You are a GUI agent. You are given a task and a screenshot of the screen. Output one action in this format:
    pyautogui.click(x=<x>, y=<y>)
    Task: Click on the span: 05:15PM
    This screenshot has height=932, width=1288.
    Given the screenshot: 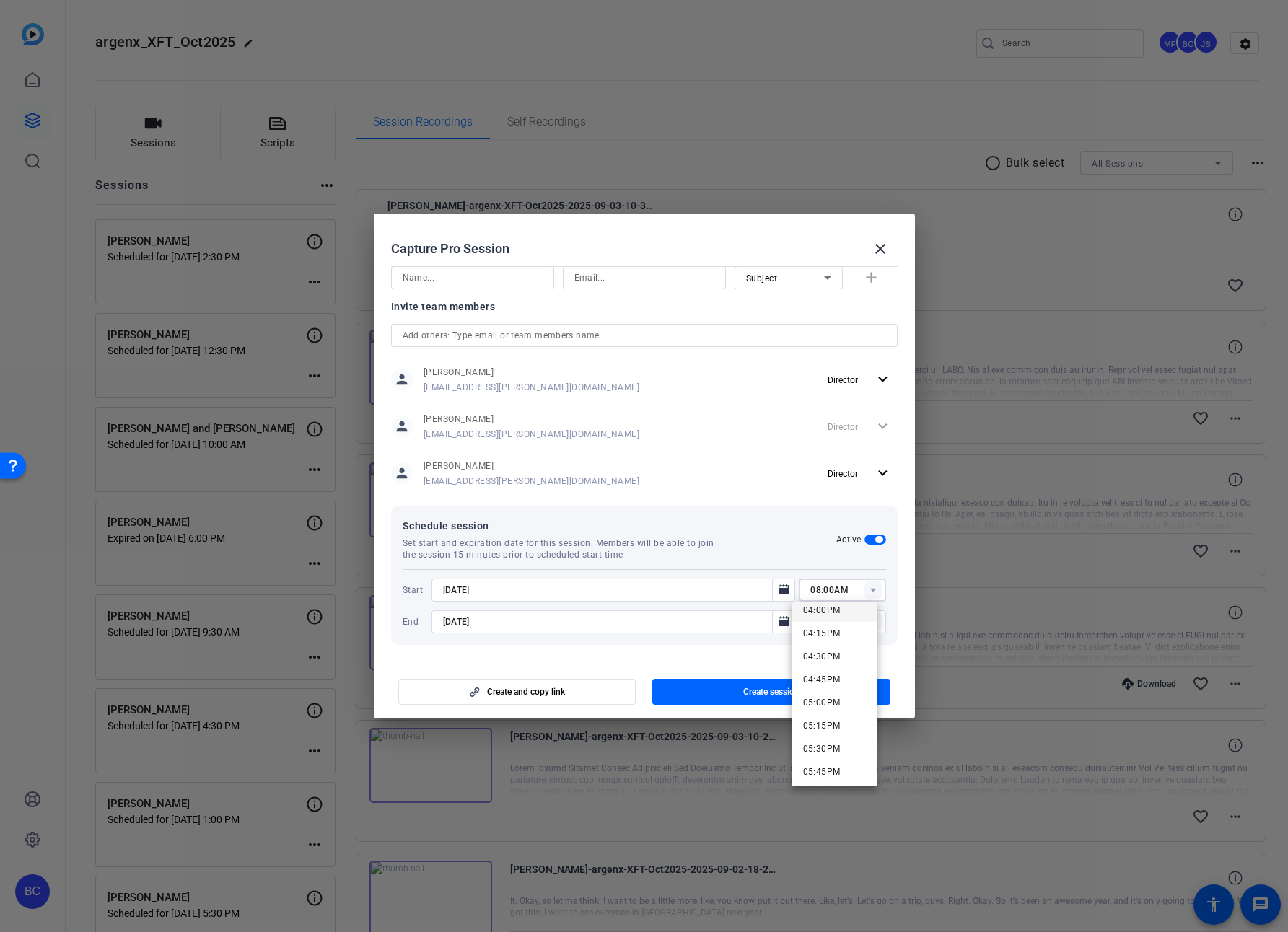 What is the action you would take?
    pyautogui.click(x=822, y=726)
    